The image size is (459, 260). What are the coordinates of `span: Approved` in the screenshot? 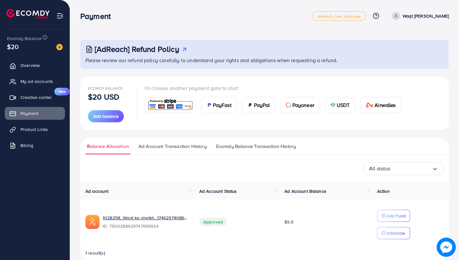 It's located at (213, 221).